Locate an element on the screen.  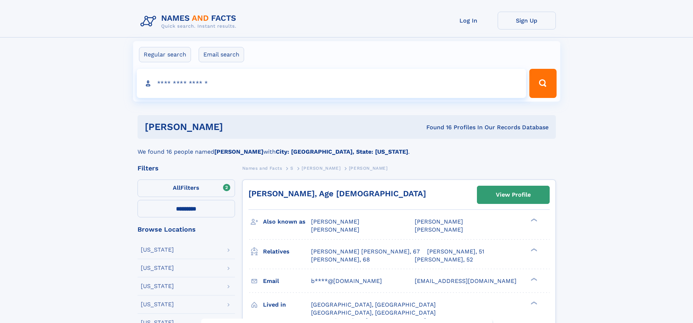
button: Search Button is located at coordinates (543, 83).